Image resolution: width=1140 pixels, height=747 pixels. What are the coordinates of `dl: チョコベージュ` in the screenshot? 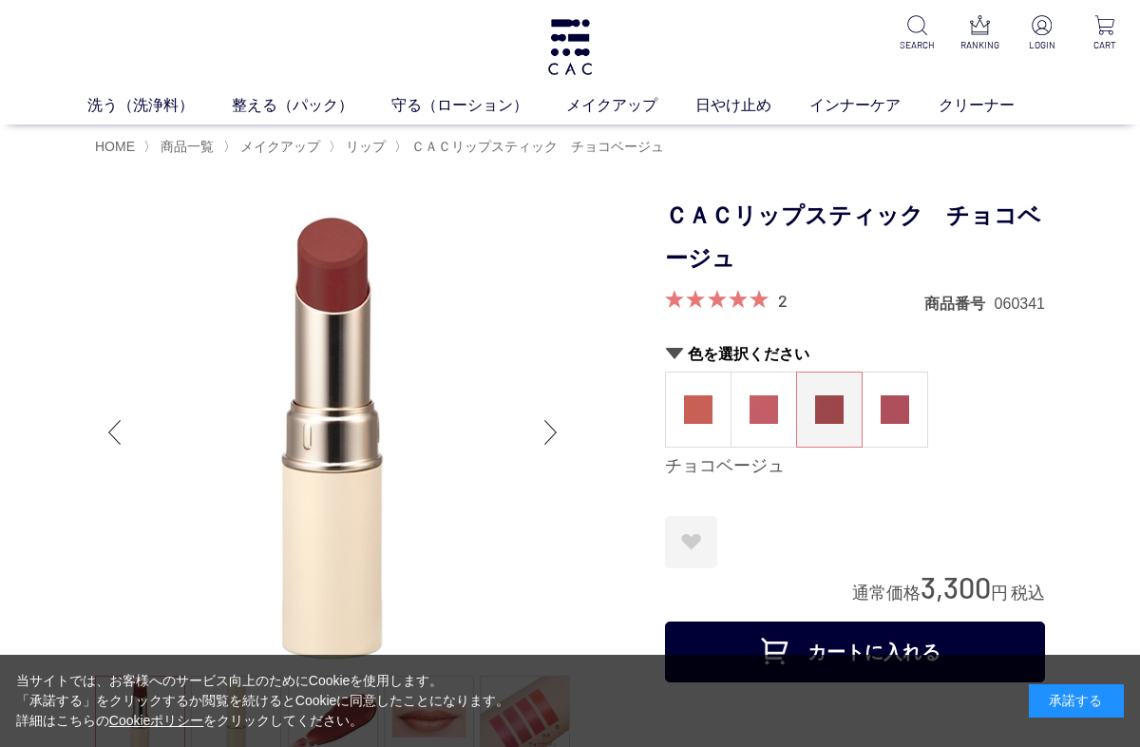 It's located at (829, 409).